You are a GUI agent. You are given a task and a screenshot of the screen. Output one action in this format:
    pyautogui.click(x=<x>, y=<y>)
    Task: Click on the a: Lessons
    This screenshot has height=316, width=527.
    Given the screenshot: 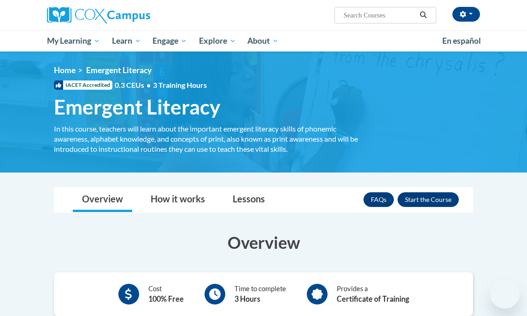 What is the action you would take?
    pyautogui.click(x=249, y=200)
    